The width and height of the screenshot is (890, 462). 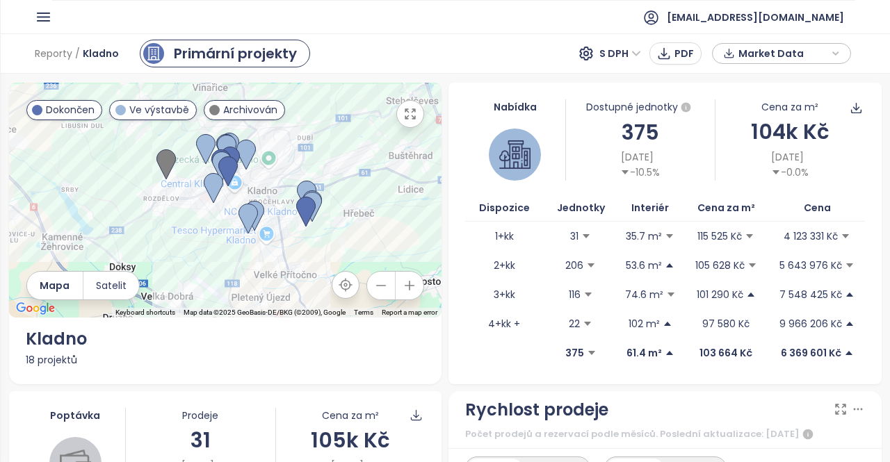 What do you see at coordinates (574, 295) in the screenshot?
I see `p: 116` at bounding box center [574, 295].